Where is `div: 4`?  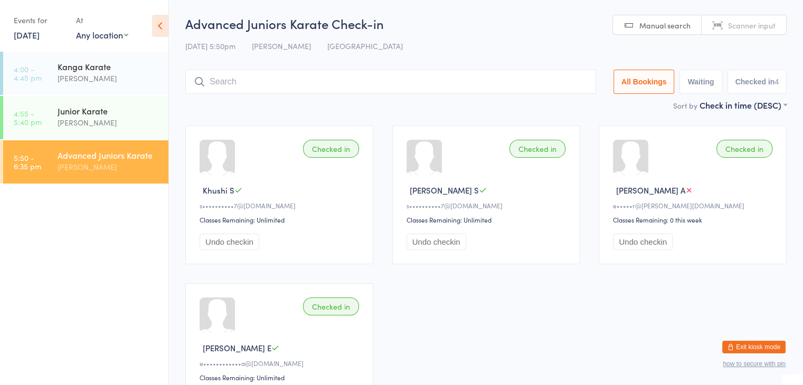 div: 4 is located at coordinates (776, 82).